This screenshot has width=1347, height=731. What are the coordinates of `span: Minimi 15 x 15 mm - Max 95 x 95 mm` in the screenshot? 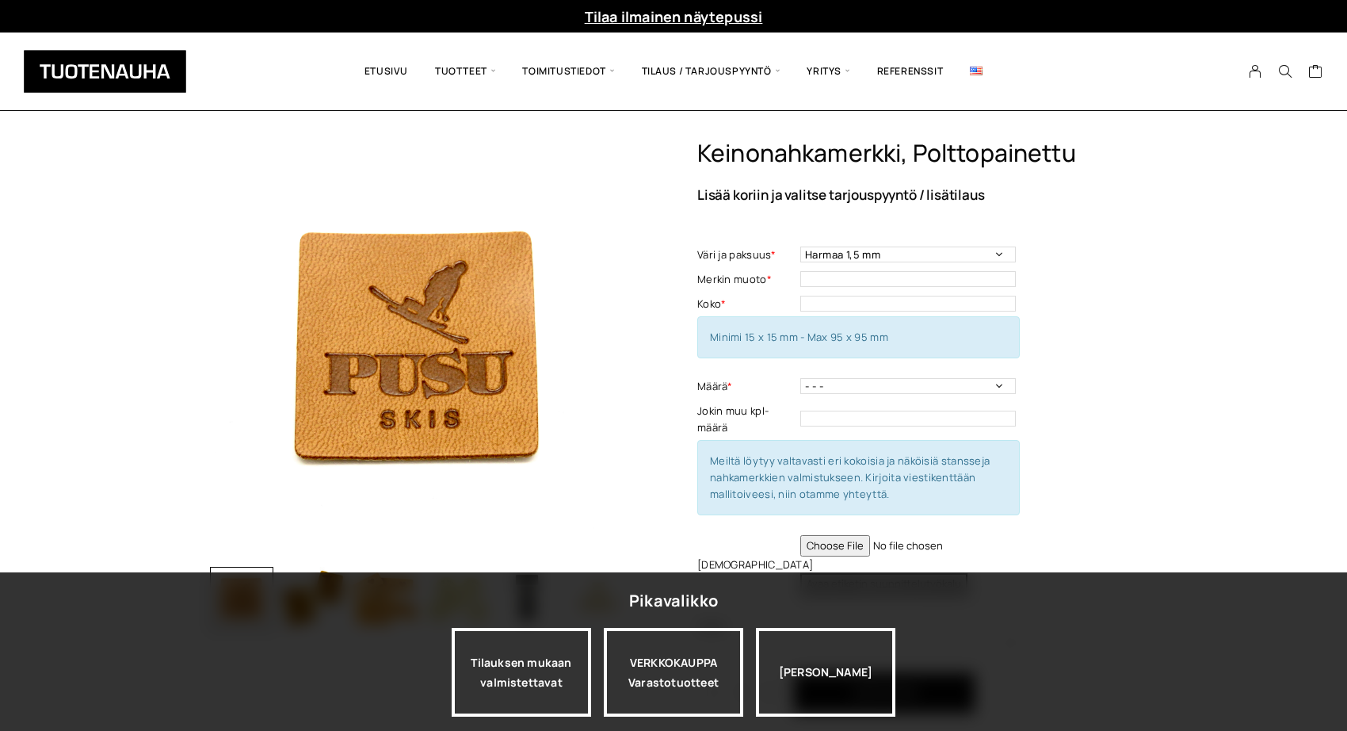 It's located at (799, 337).